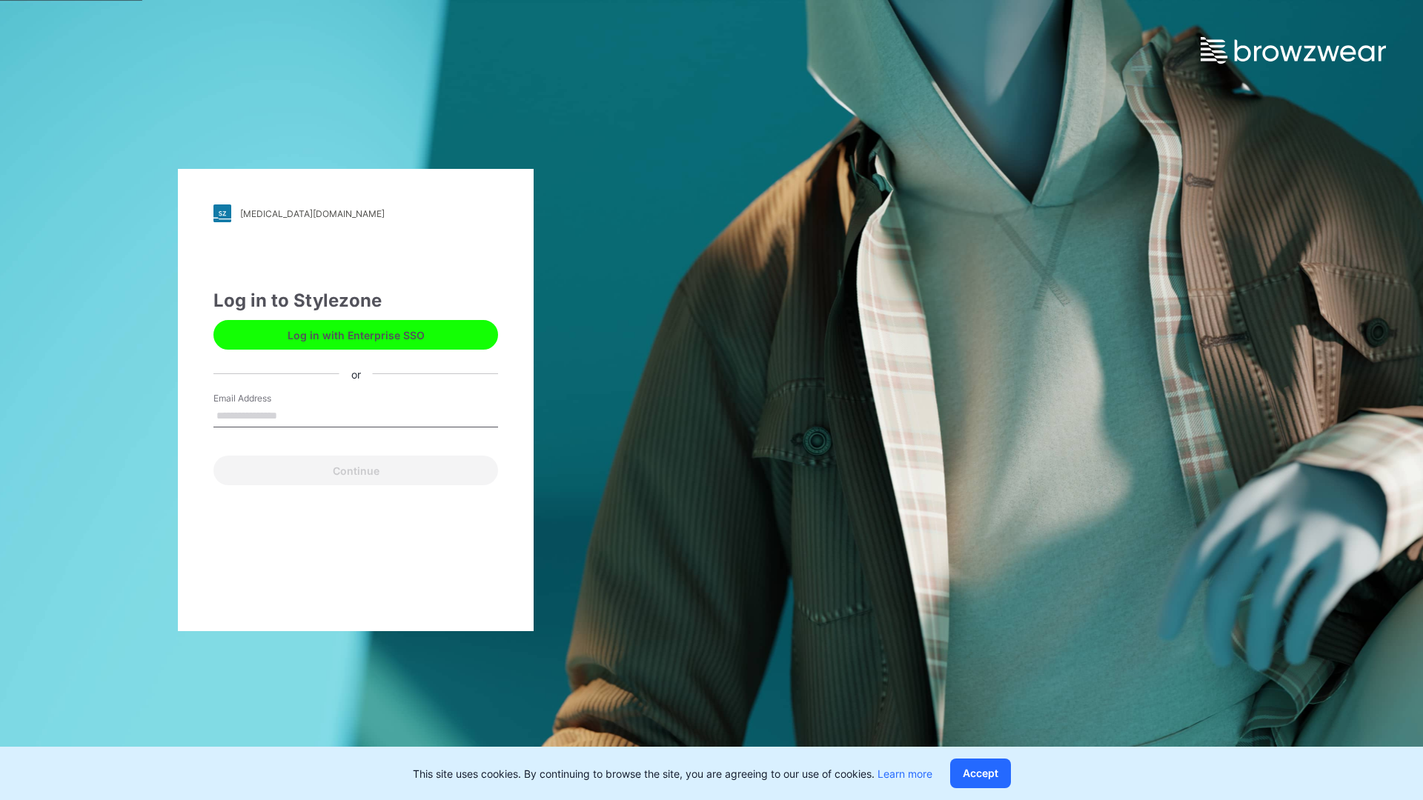  What do you see at coordinates (222, 213) in the screenshot?
I see `img: stylezone-logo.562084cfcfab977791bfbf7441f1a819.svg` at bounding box center [222, 213].